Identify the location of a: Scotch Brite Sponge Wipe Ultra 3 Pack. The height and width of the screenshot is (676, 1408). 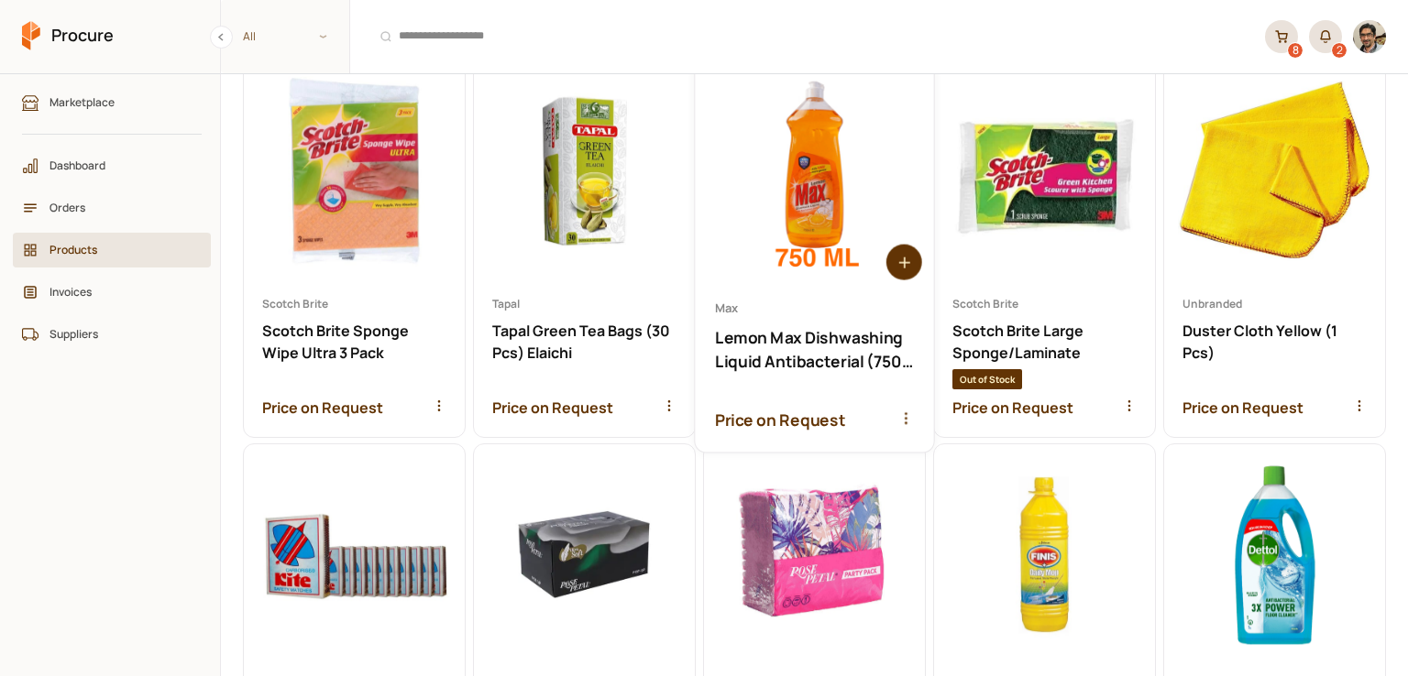
(354, 248).